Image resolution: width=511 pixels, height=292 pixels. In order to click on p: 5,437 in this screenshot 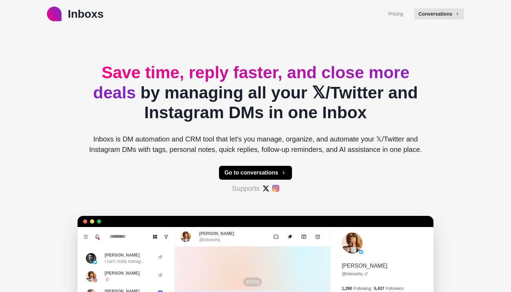, I will do `click(379, 289)`.